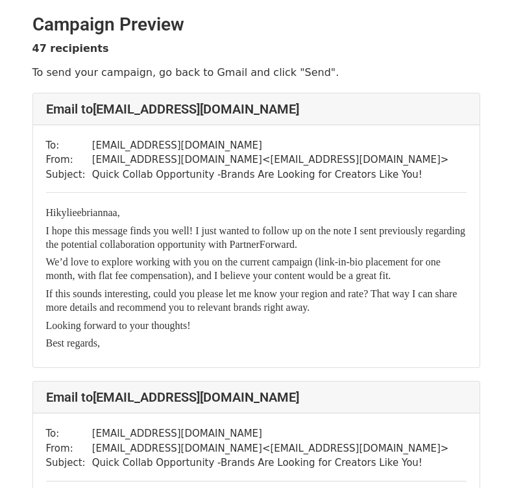 This screenshot has width=512, height=488. Describe the element at coordinates (118, 325) in the screenshot. I see `font: Looking forward to your thoughts!` at that location.